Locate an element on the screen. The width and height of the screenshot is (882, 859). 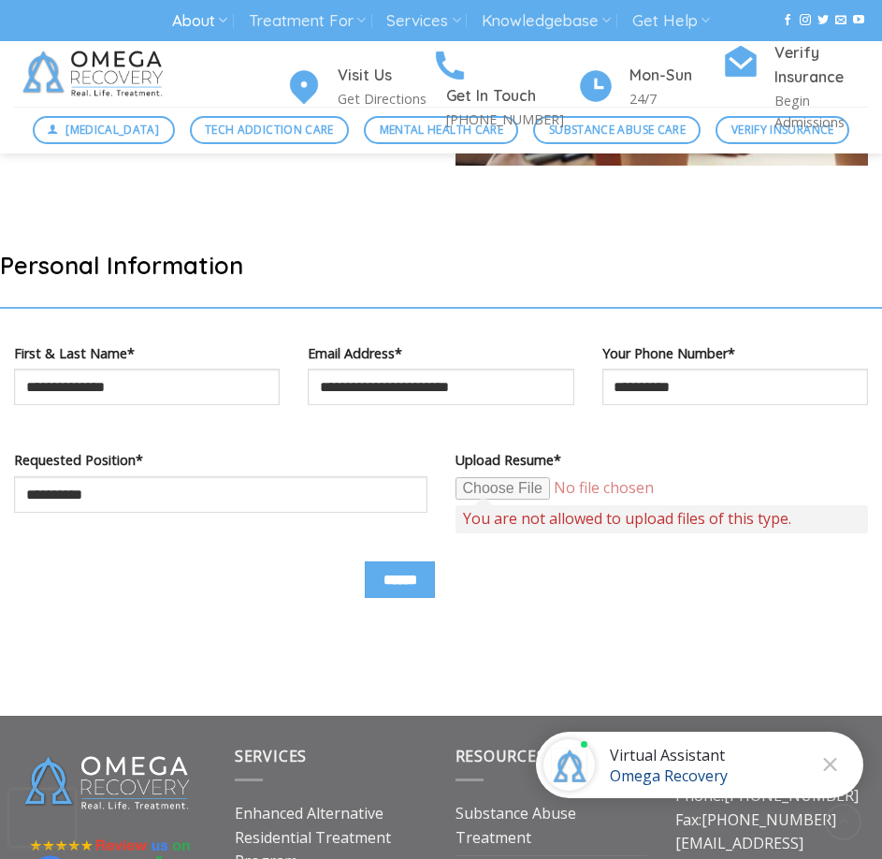
p: Begin Admissions is located at coordinates (821, 111).